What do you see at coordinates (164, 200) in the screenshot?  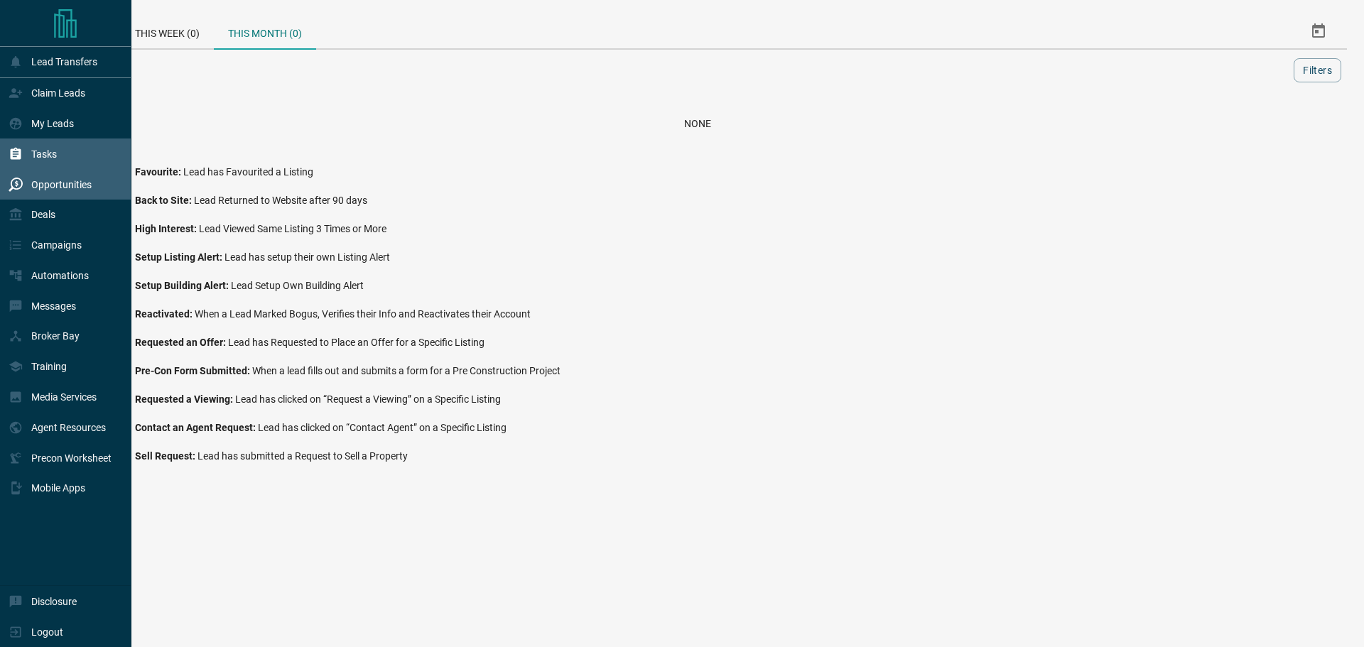 I see `span: Back to Site` at bounding box center [164, 200].